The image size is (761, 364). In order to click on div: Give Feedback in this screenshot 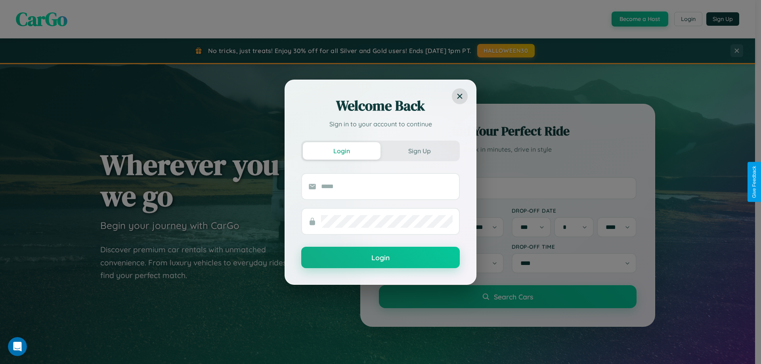, I will do `click(754, 182)`.